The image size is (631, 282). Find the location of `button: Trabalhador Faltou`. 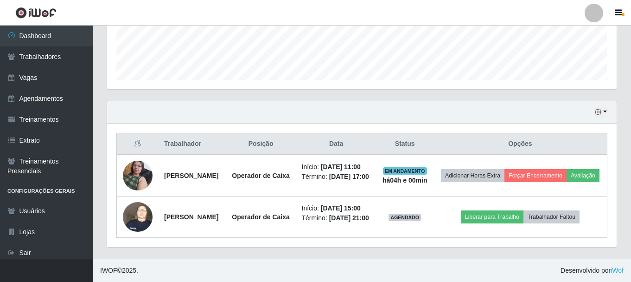

button: Trabalhador Faltou is located at coordinates (552, 217).